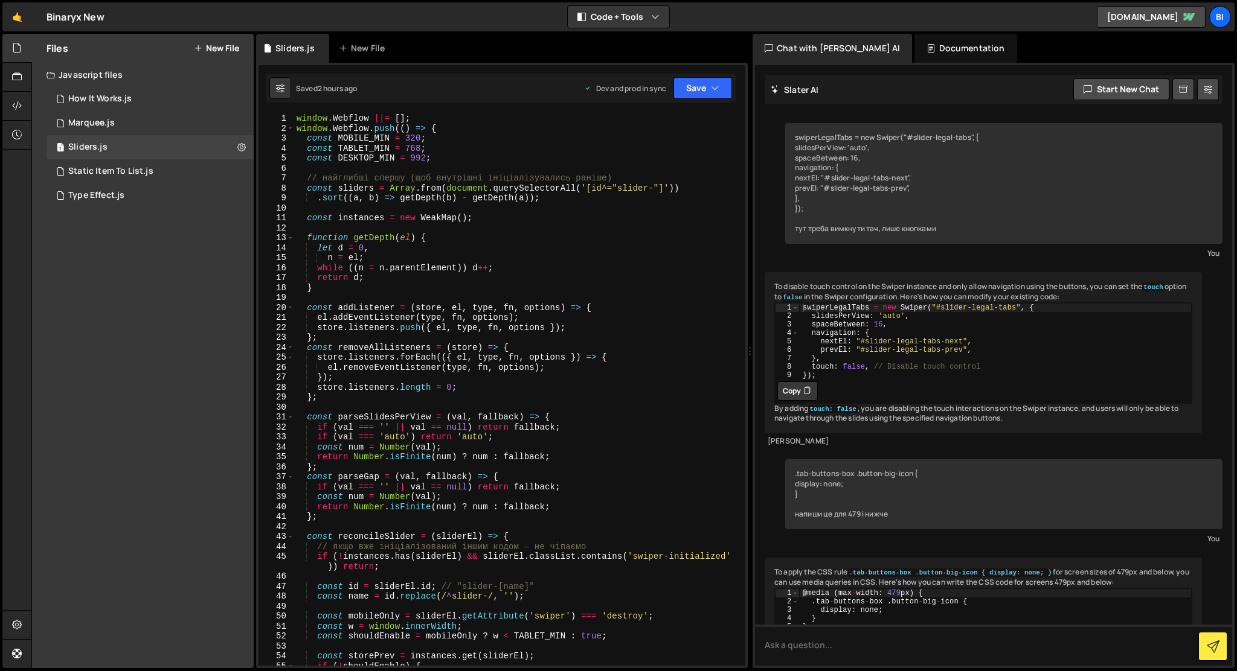 The width and height of the screenshot is (1237, 671). Describe the element at coordinates (965, 48) in the screenshot. I see `div: Documentation` at that location.